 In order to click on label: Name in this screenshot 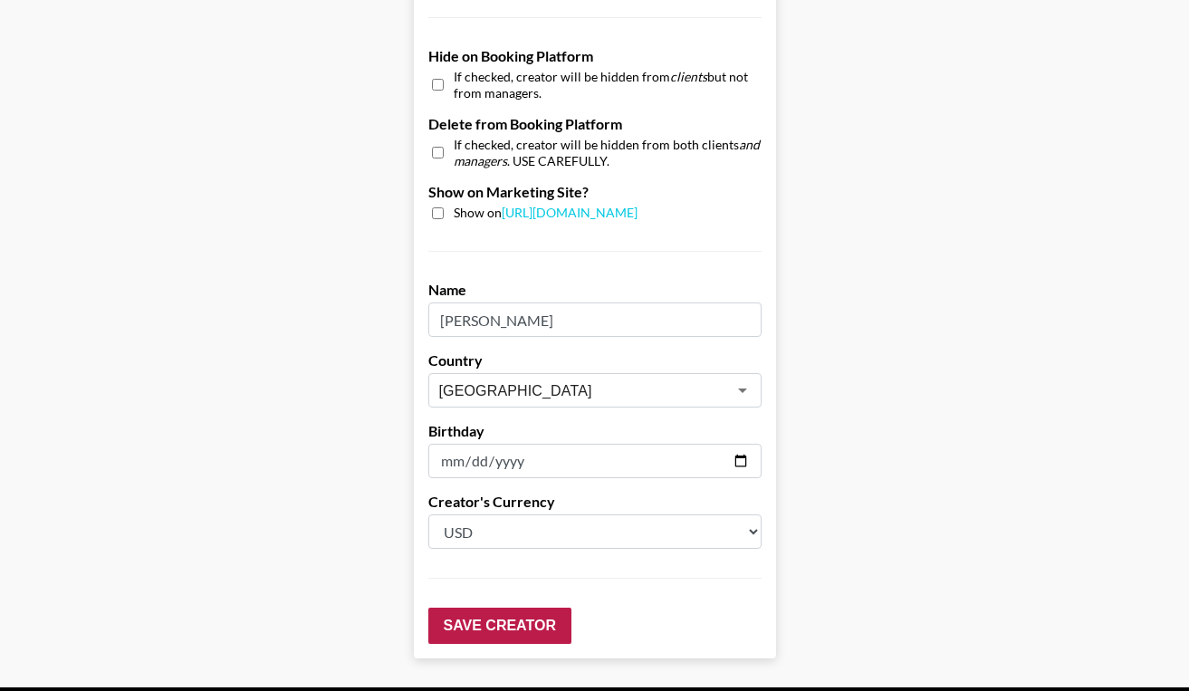, I will do `click(595, 290)`.